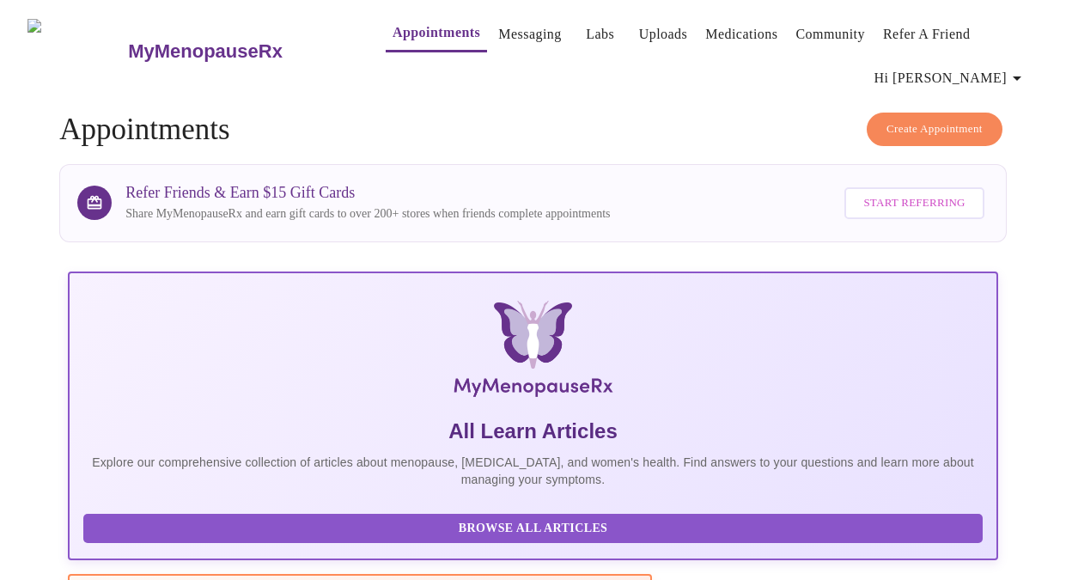  Describe the element at coordinates (601, 34) in the screenshot. I see `button: Labs` at that location.